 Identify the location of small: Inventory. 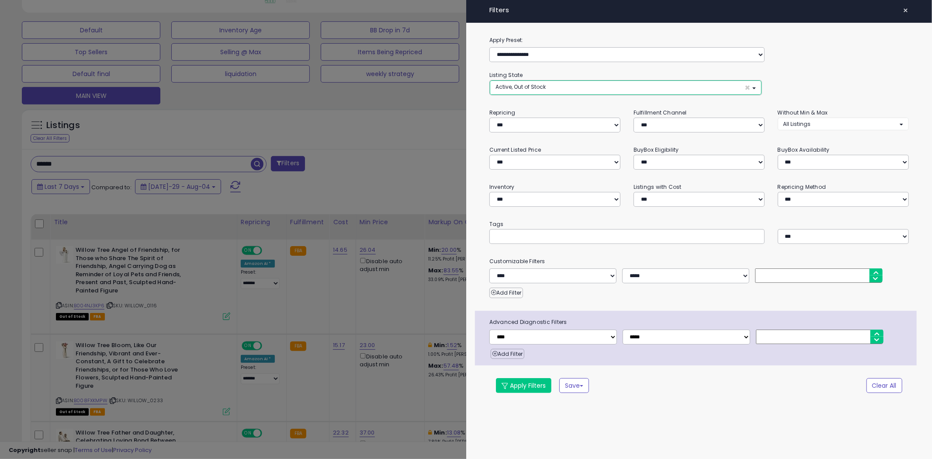
(502, 187).